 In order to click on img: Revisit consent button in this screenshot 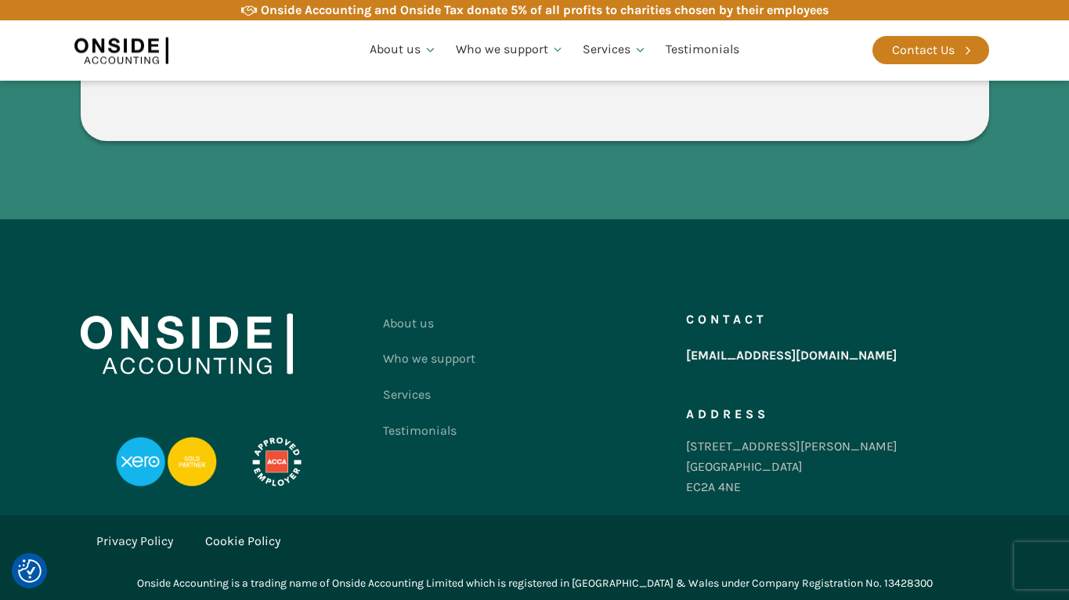, I will do `click(30, 571)`.